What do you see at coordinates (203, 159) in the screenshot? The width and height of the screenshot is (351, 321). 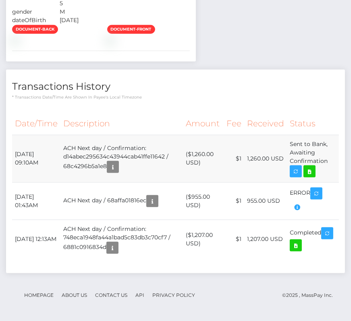 I see `td: ($1,260.00 USD)` at bounding box center [203, 159].